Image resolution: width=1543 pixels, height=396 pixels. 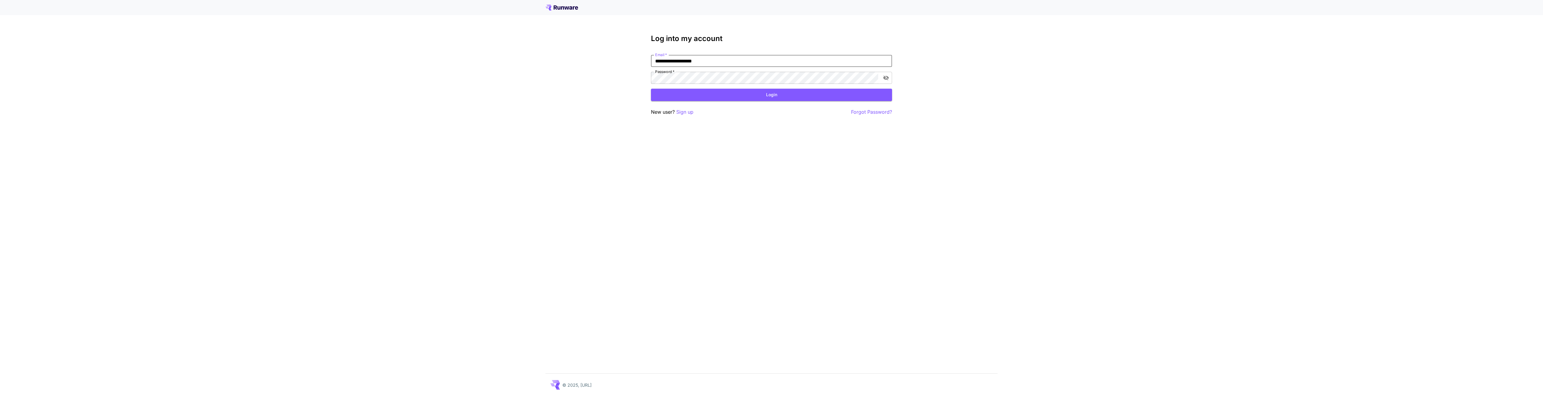 I want to click on button: toggle password visibility, so click(x=886, y=78).